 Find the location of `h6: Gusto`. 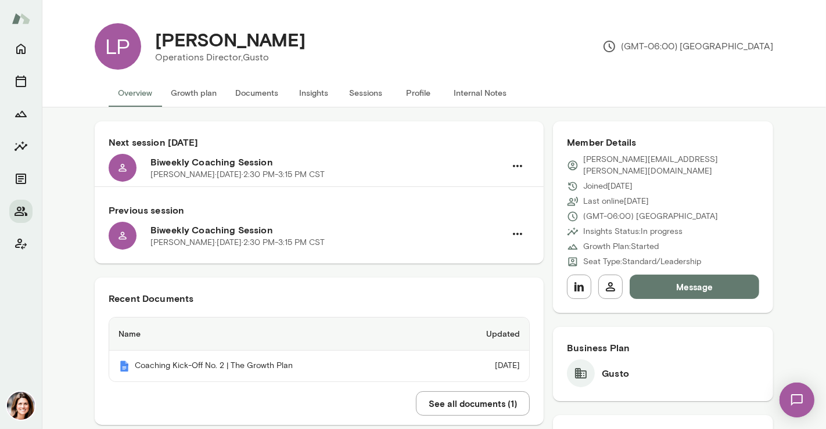

h6: Gusto is located at coordinates (615, 373).